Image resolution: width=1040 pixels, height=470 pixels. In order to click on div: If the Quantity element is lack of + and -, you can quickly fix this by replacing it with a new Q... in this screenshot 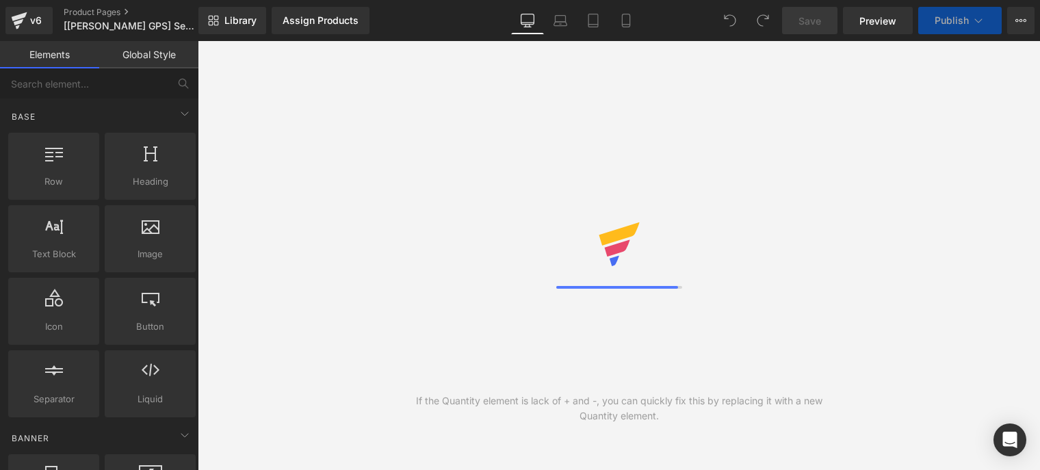, I will do `click(619, 409)`.